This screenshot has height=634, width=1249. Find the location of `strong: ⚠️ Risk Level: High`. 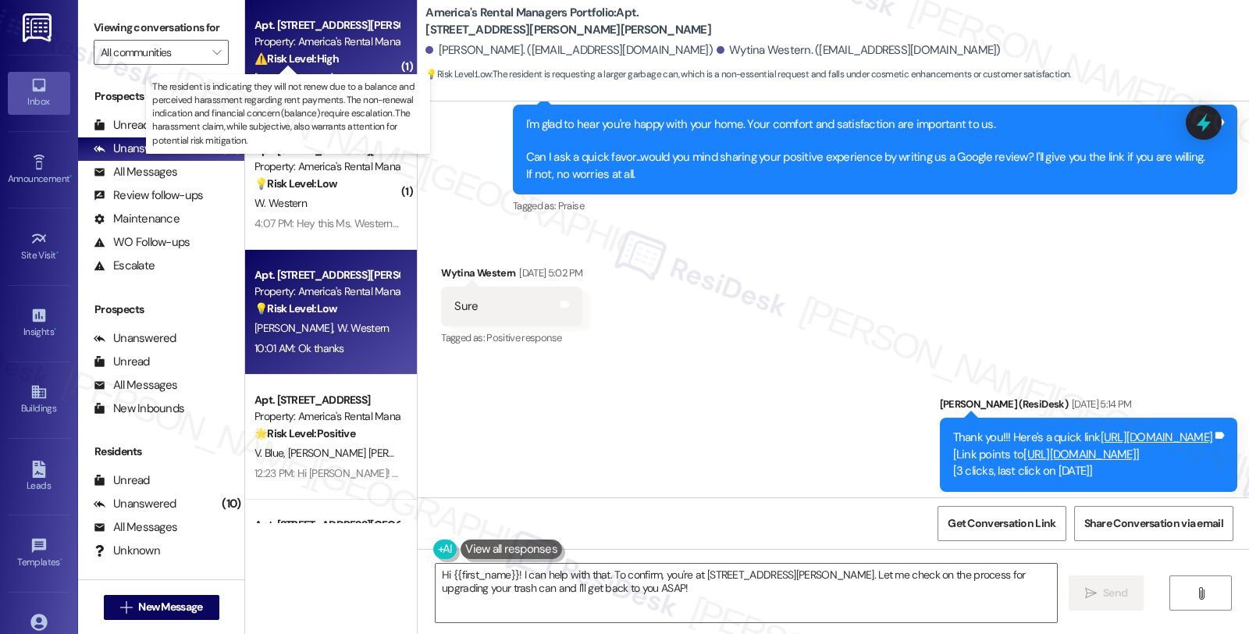

strong: ⚠️ Risk Level: High is located at coordinates (297, 59).